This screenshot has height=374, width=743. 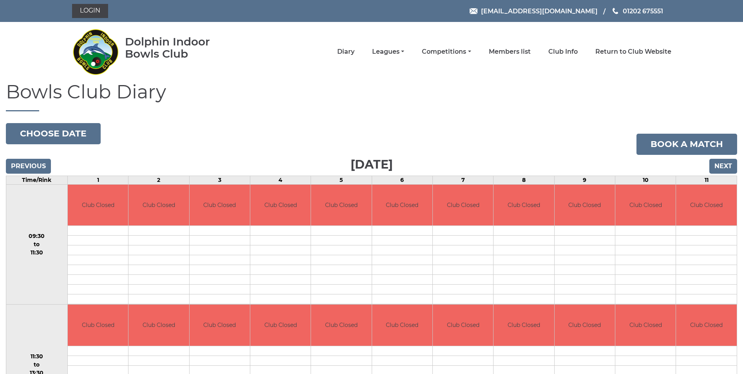 What do you see at coordinates (402, 180) in the screenshot?
I see `td: 6` at bounding box center [402, 180].